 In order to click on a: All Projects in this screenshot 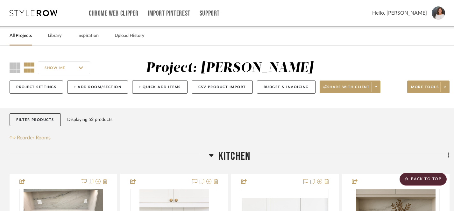, I will do `click(21, 36)`.